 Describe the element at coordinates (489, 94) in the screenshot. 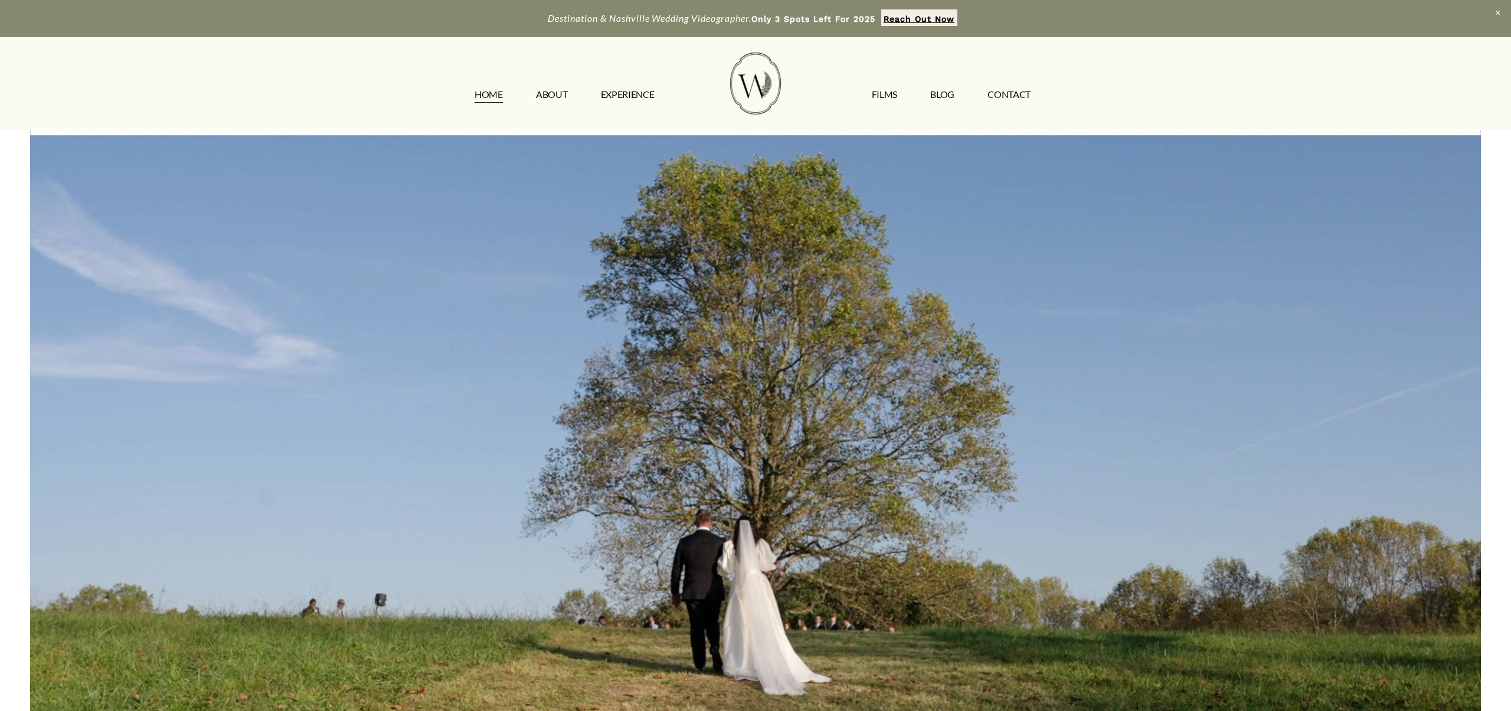

I see `a: HOME` at that location.